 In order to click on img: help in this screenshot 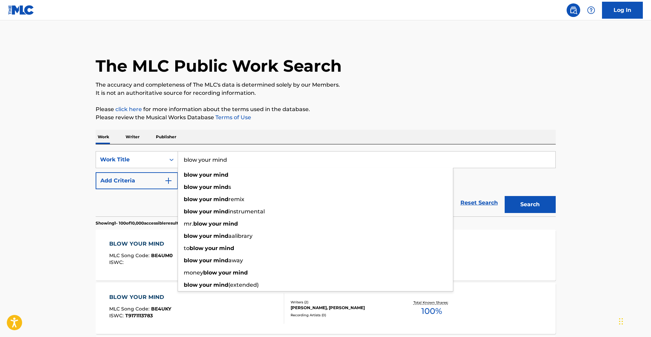, I will do `click(591, 10)`.